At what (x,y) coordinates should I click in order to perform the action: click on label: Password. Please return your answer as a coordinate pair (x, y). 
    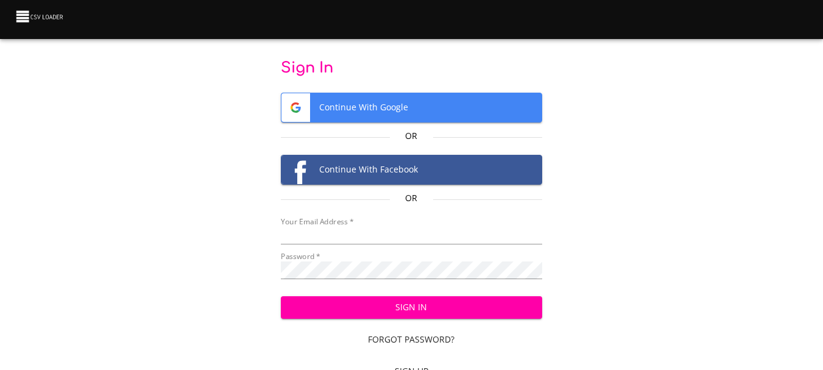
    Looking at the image, I should click on (300, 257).